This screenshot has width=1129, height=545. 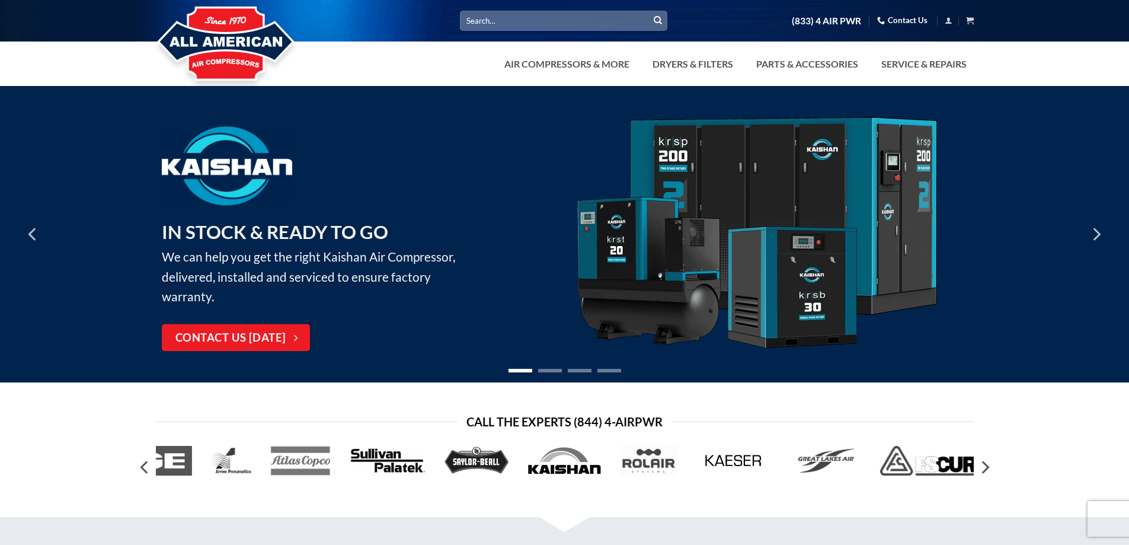 What do you see at coordinates (826, 21) in the screenshot?
I see `a: (833) 4 AIR PWR` at bounding box center [826, 21].